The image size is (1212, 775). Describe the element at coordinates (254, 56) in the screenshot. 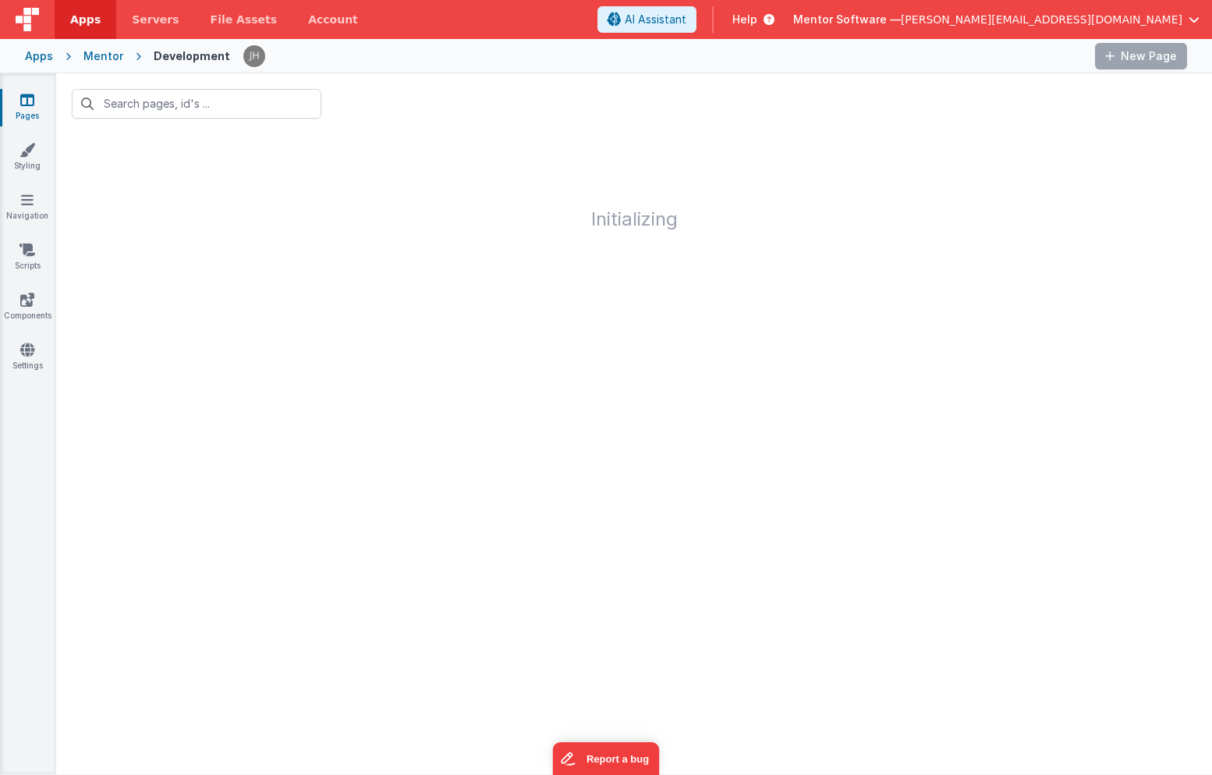

I see `img: c2badad8aad3a9dfc60afe8632b41ba8` at that location.